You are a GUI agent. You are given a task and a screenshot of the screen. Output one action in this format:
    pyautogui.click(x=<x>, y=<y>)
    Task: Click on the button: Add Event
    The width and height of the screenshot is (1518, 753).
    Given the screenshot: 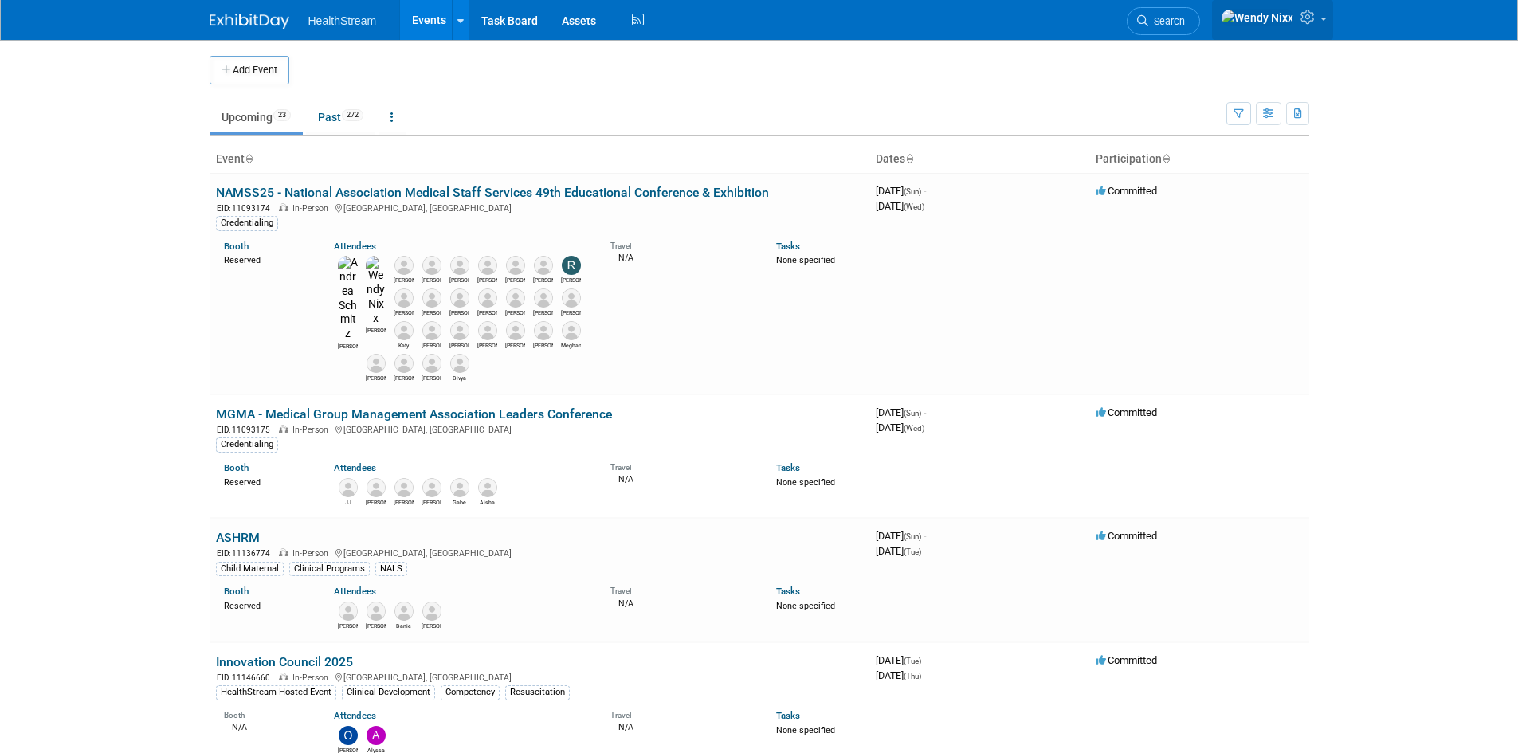 What is the action you would take?
    pyautogui.click(x=249, y=70)
    